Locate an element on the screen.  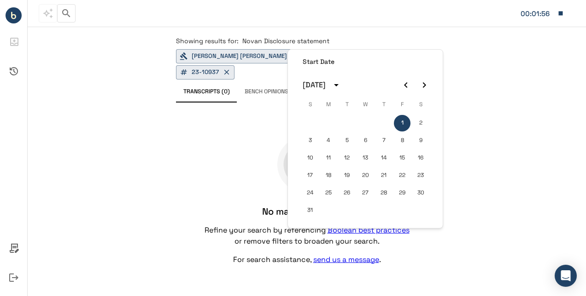
button: 23 is located at coordinates (420, 176).